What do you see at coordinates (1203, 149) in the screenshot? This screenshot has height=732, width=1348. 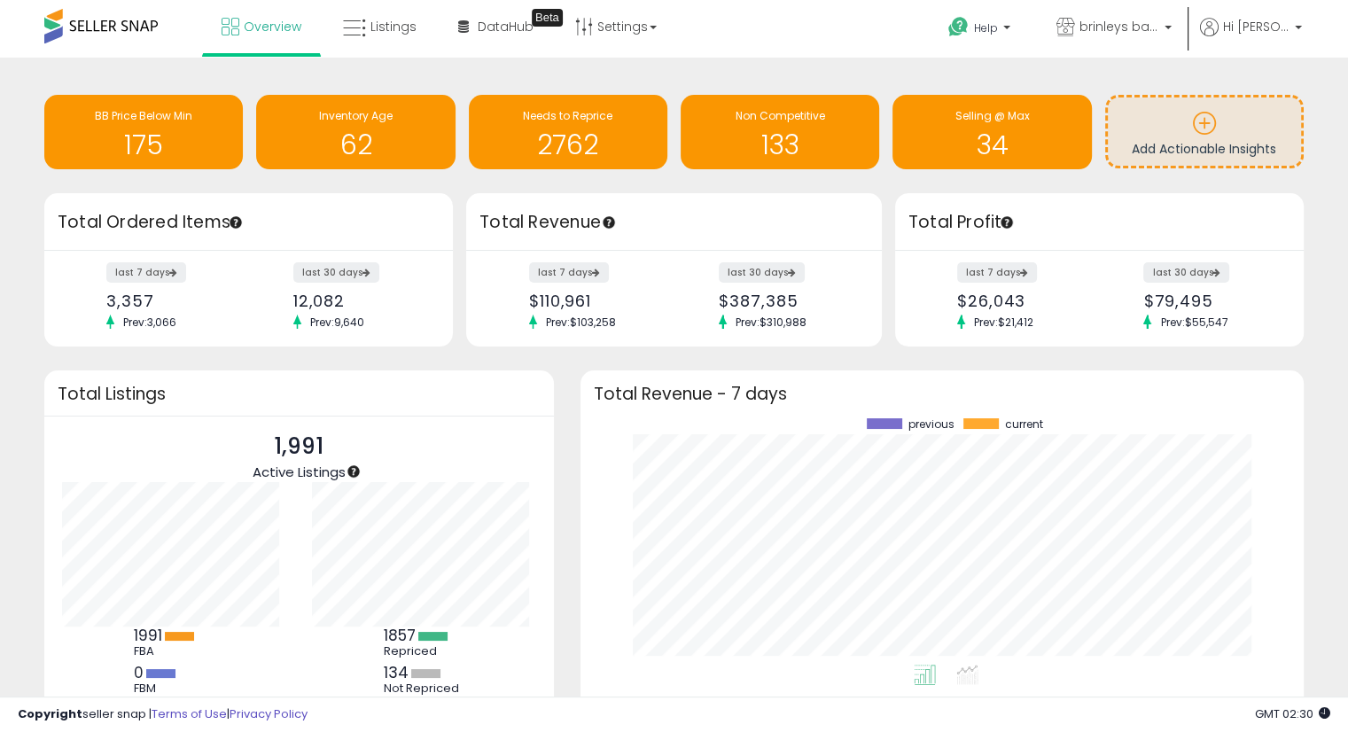 I see `span: Add Actionable Insights` at bounding box center [1203, 149].